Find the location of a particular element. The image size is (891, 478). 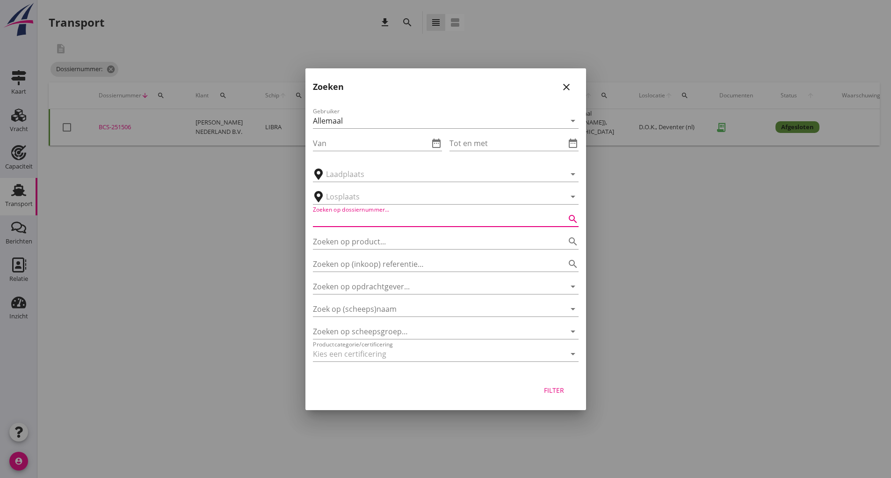

button: Filter is located at coordinates (554, 390).